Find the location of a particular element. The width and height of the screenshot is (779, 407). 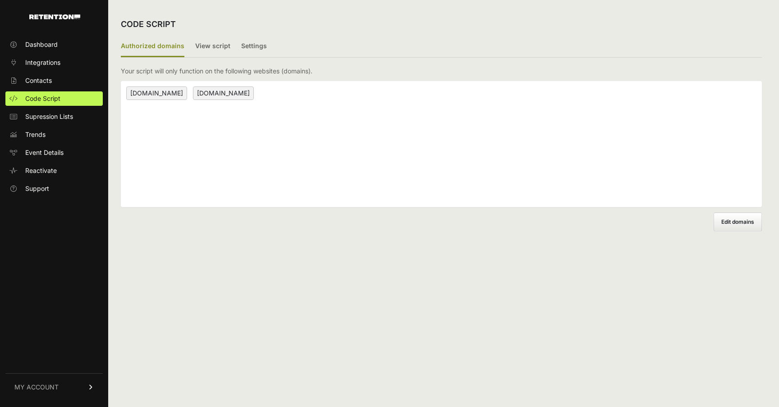

label: Settings is located at coordinates (254, 46).